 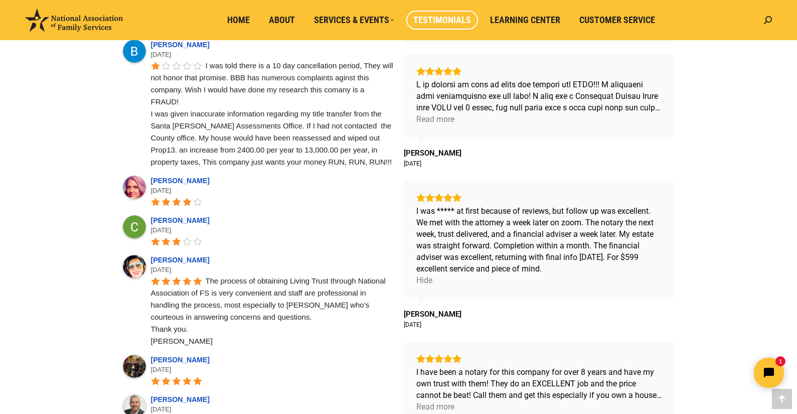 What do you see at coordinates (442, 20) in the screenshot?
I see `a: Testimonials` at bounding box center [442, 20].